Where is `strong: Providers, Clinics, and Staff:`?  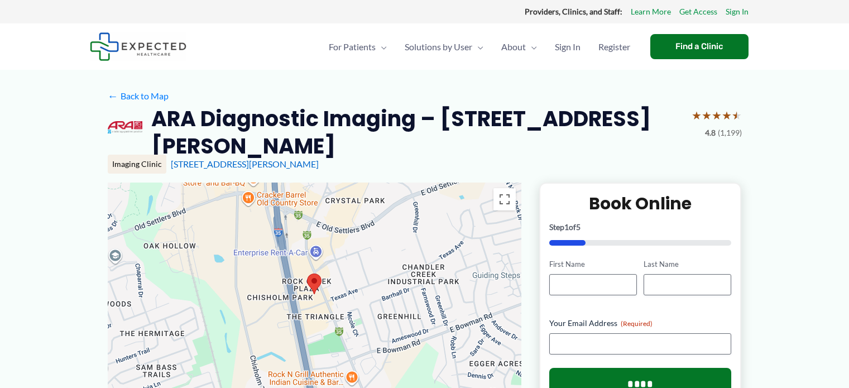
strong: Providers, Clinics, and Staff: is located at coordinates (573, 11).